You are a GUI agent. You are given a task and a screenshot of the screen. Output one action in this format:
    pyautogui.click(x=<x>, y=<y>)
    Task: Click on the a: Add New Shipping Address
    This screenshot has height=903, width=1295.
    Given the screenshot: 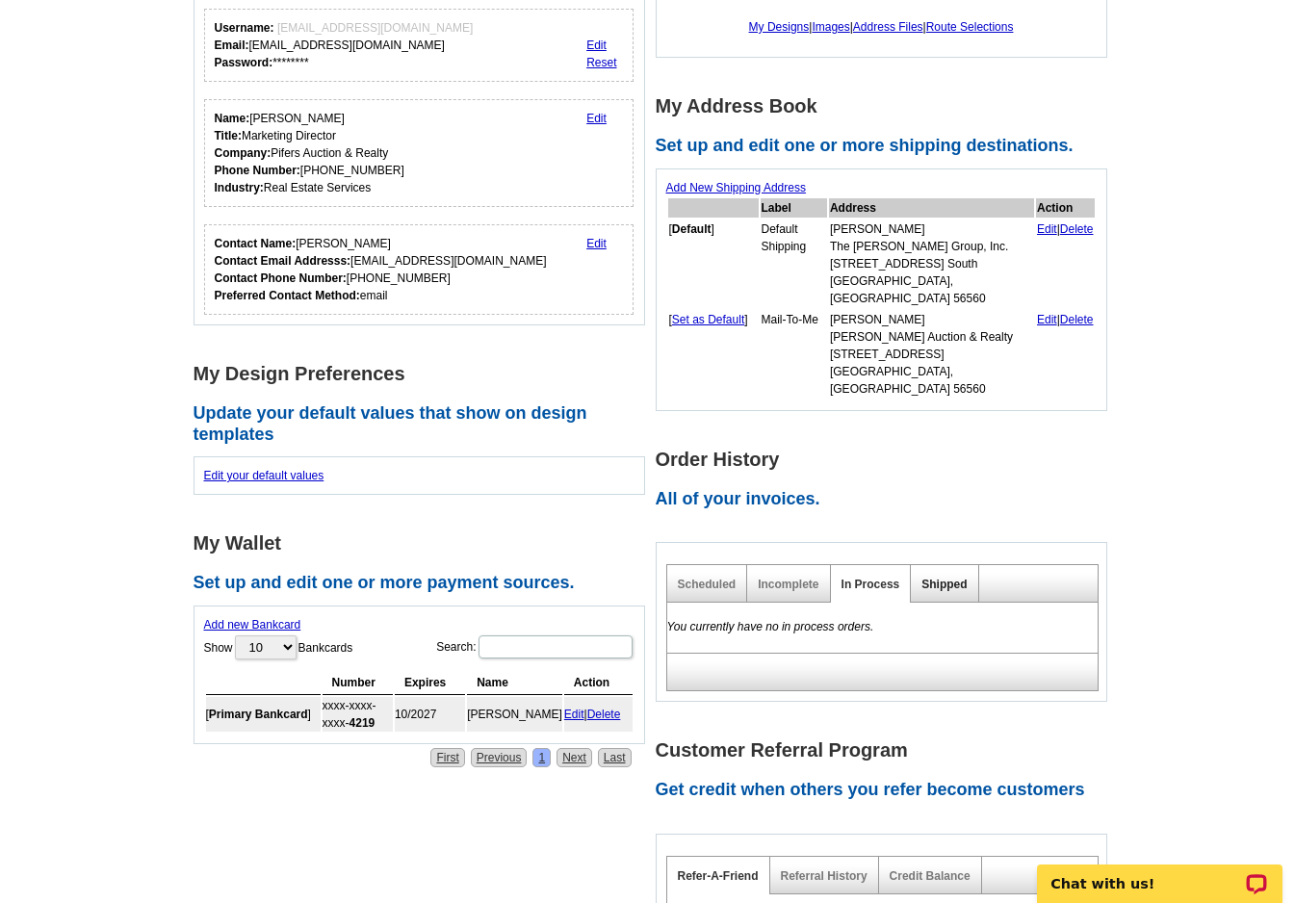 What is the action you would take?
    pyautogui.click(x=736, y=188)
    